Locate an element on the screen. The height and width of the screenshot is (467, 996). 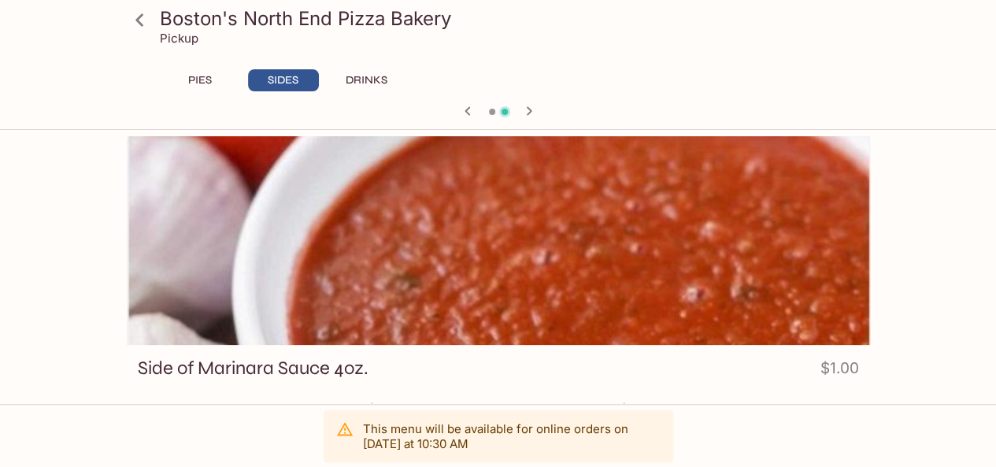
h4: $1.00 is located at coordinates (839, 371).